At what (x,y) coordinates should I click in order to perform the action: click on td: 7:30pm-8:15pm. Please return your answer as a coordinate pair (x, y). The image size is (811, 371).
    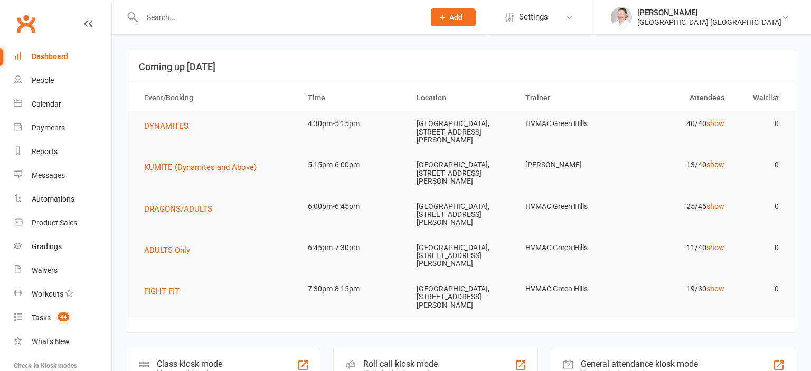
    Looking at the image, I should click on (353, 289).